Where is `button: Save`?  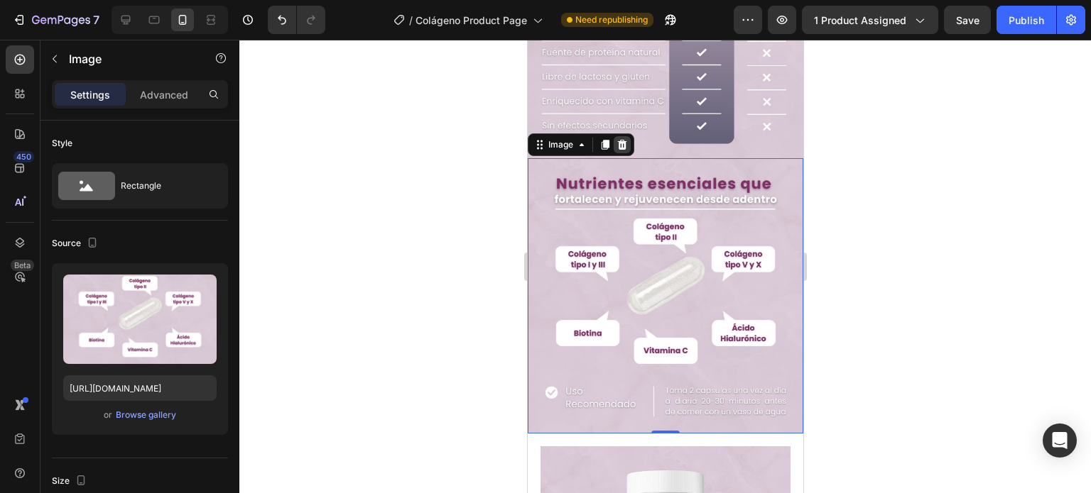
button: Save is located at coordinates (967, 20).